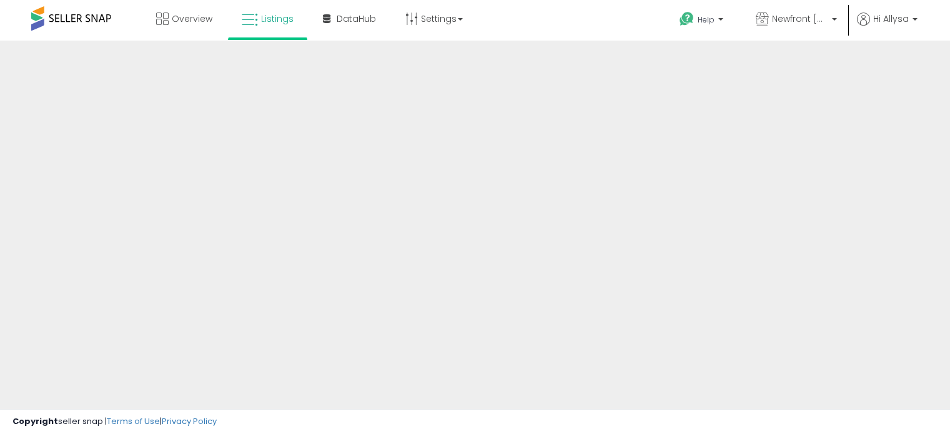  What do you see at coordinates (686, 19) in the screenshot?
I see `i: Get Help` at bounding box center [686, 19].